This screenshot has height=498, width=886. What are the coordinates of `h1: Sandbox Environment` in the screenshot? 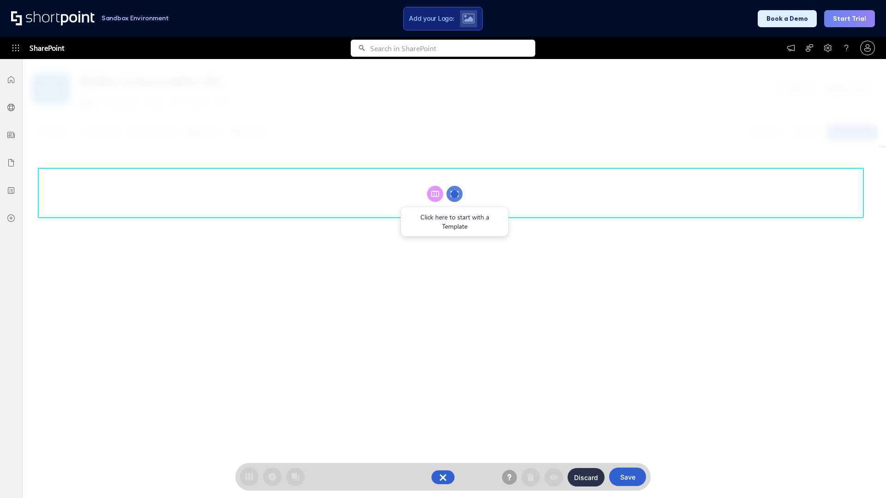 It's located at (135, 18).